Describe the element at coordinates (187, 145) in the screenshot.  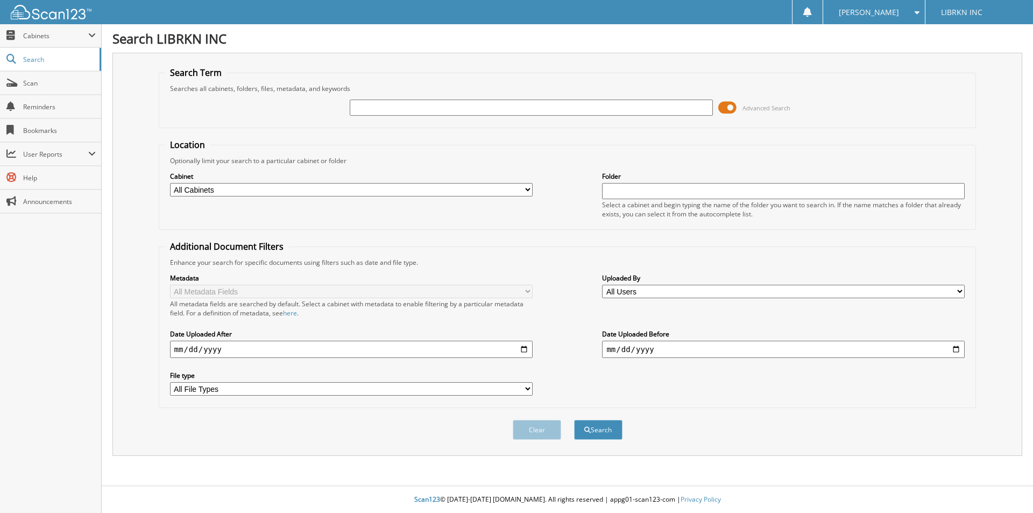
I see `legend: Location` at that location.